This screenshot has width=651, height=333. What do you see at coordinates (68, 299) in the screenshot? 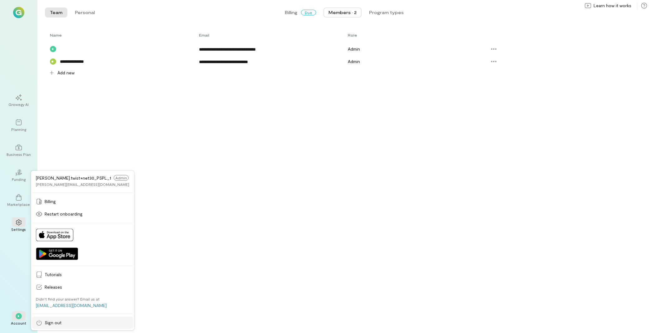
I see `div: Didn’t find your answer? Email us at` at bounding box center [68, 299].